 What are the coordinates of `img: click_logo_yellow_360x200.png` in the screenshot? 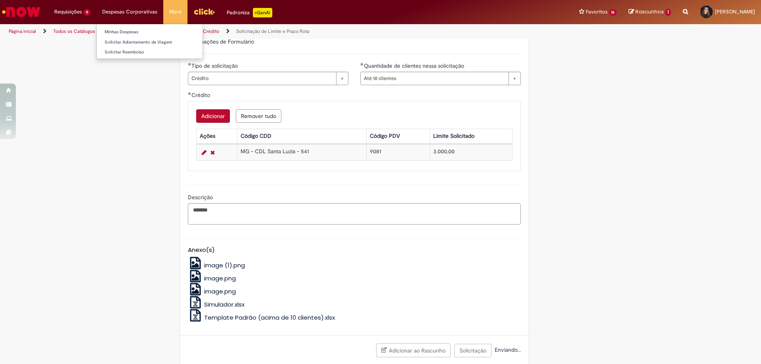 It's located at (204, 11).